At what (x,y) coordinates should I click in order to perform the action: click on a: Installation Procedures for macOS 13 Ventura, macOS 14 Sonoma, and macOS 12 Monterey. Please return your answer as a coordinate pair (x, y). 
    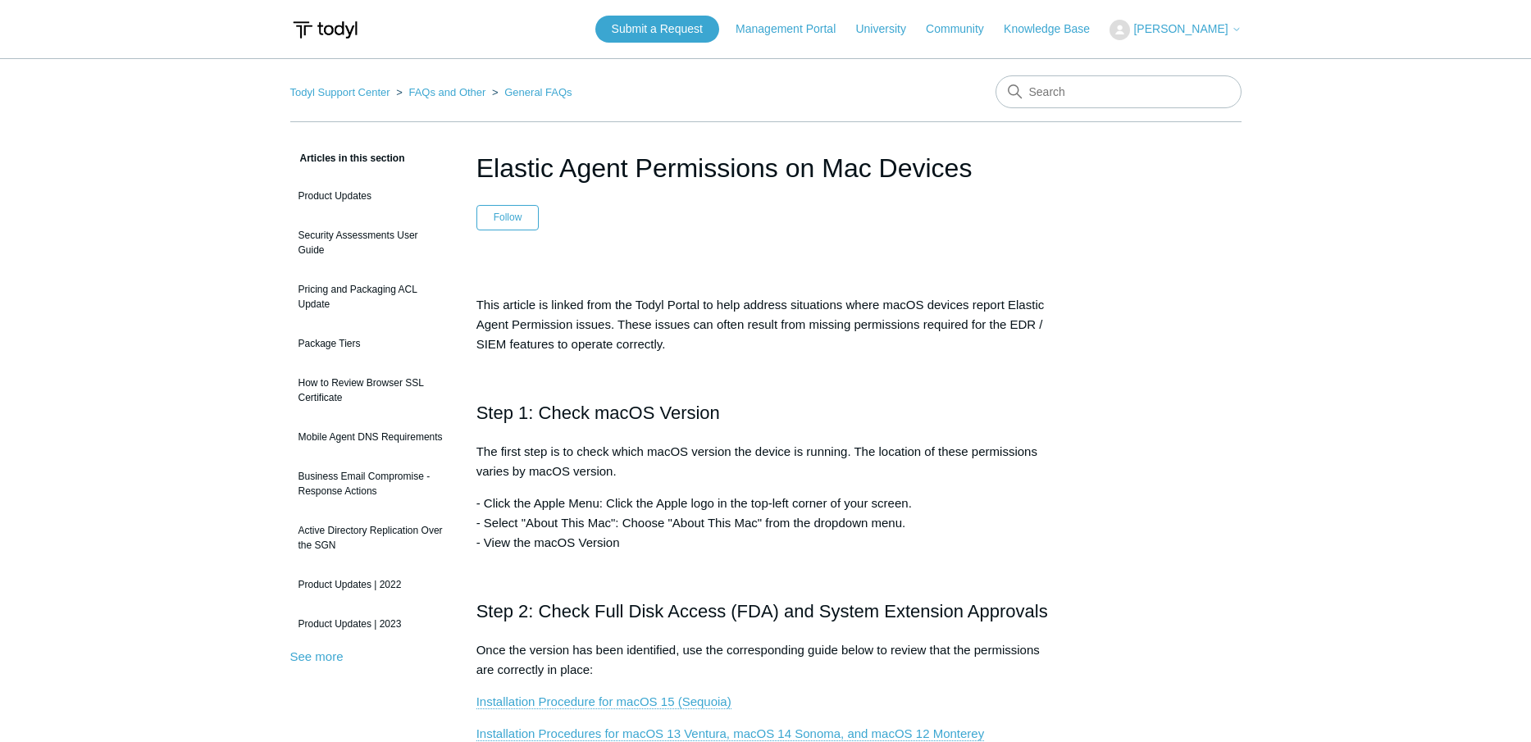
    Looking at the image, I should click on (730, 734).